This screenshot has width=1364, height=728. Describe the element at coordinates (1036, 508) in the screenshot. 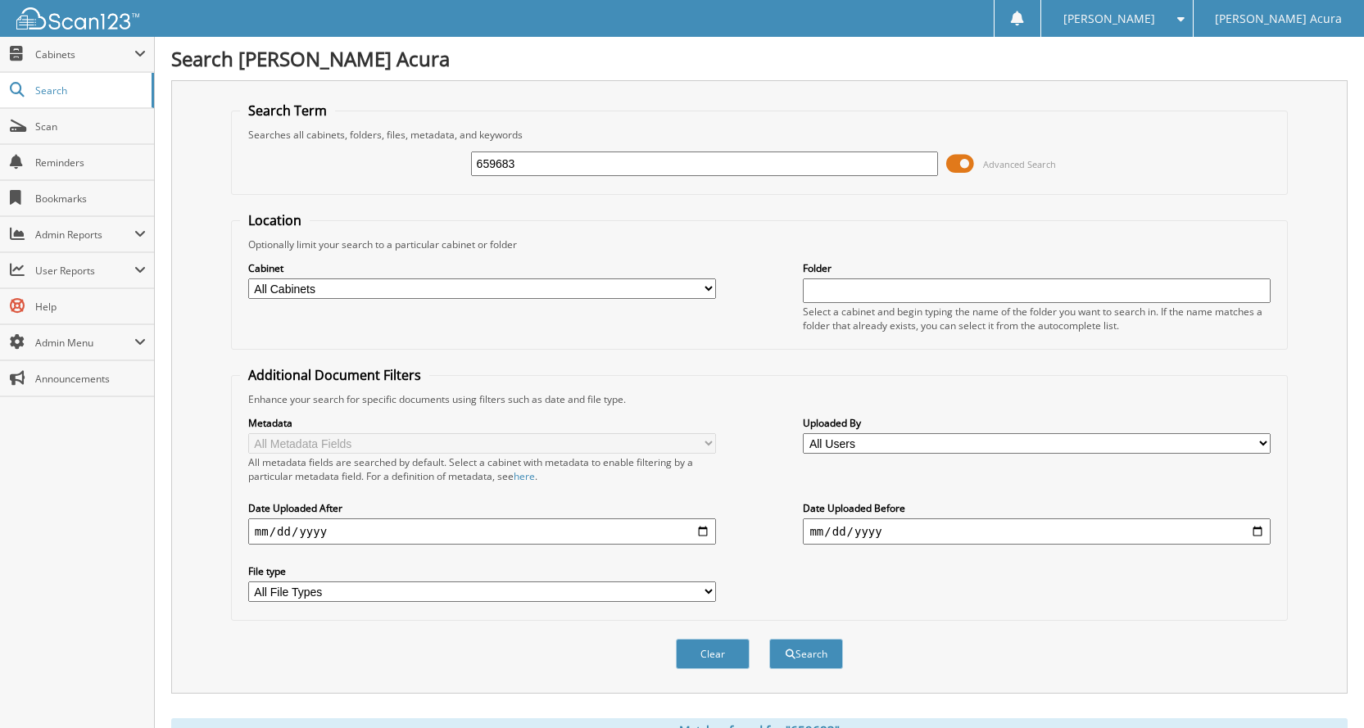

I see `label: Date Uploaded Before` at that location.